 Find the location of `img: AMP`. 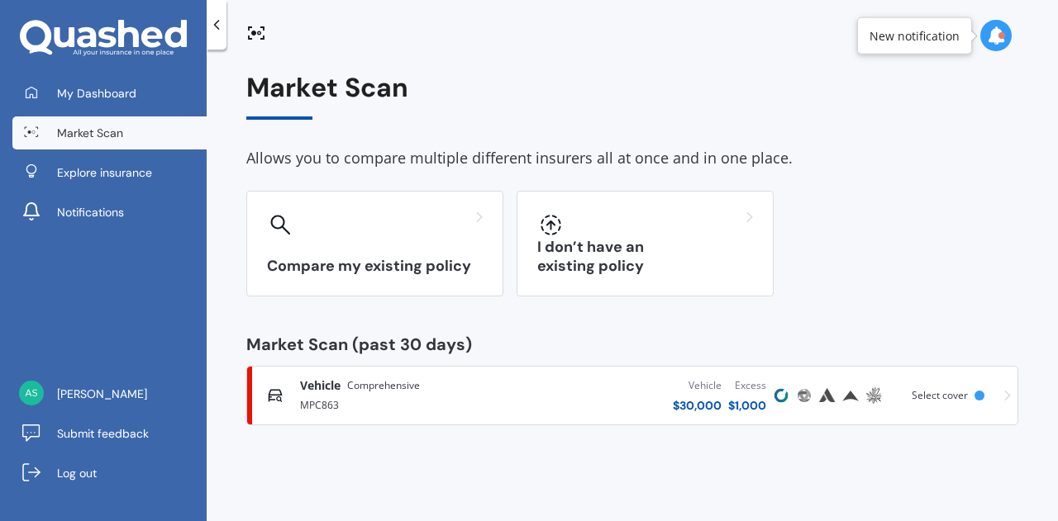

img: AMP is located at coordinates (873, 396).